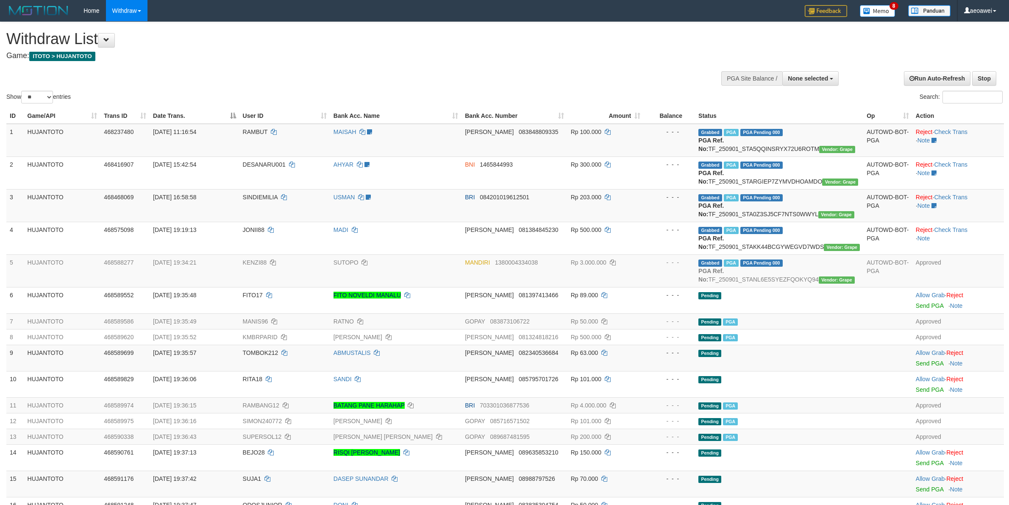 This screenshot has width=1009, height=505. Describe the element at coordinates (730, 437) in the screenshot. I see `span: Marked by aeofett` at that location.